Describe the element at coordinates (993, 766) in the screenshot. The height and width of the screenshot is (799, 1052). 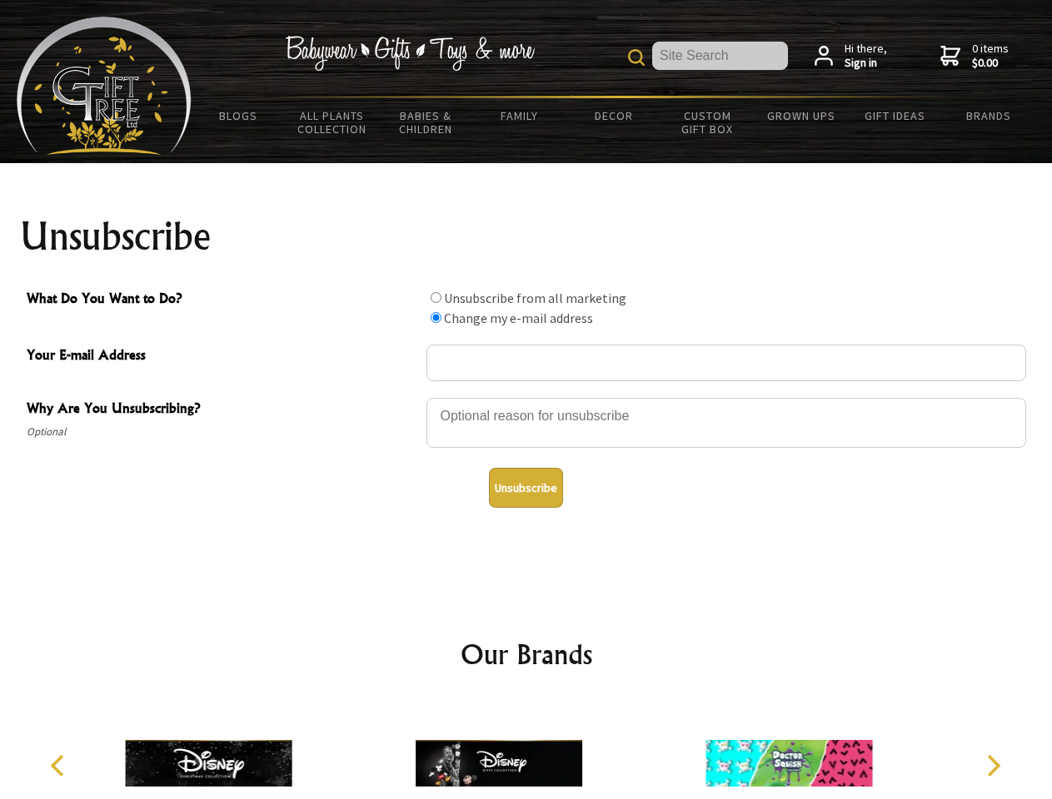
I see `button: Next` at that location.